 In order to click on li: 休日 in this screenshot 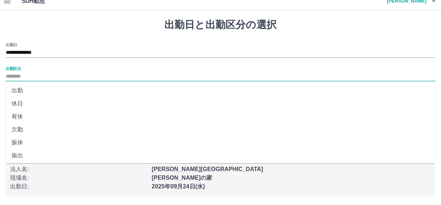, I will do `click(221, 103)`.